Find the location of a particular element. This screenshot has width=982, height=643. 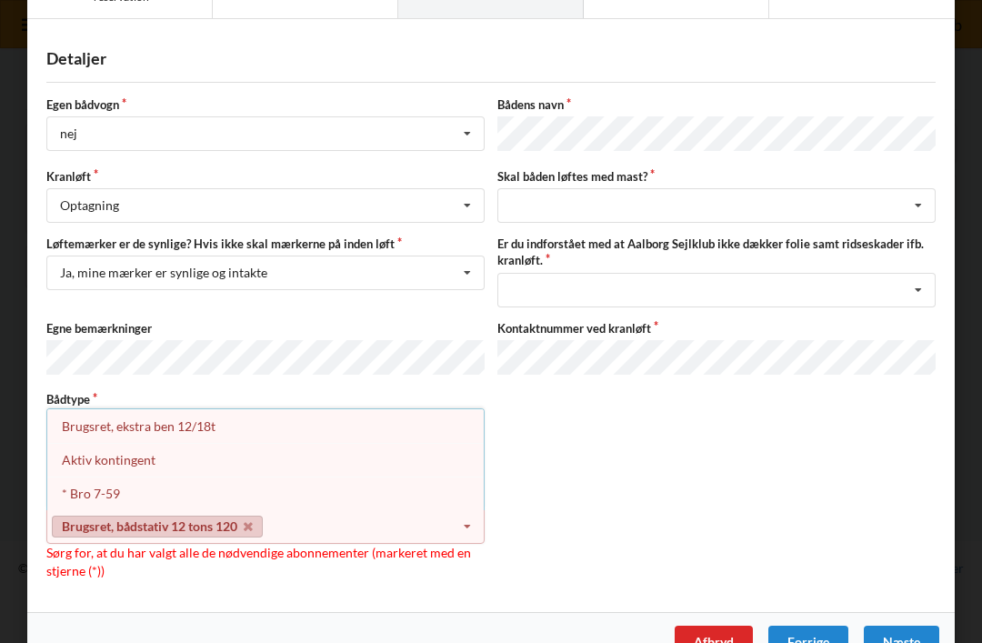

label: Er du indforstået med at Aalborg Sejlklub ikke dækker folie samt ridseskader ifb. kranløft. is located at coordinates (716, 252).